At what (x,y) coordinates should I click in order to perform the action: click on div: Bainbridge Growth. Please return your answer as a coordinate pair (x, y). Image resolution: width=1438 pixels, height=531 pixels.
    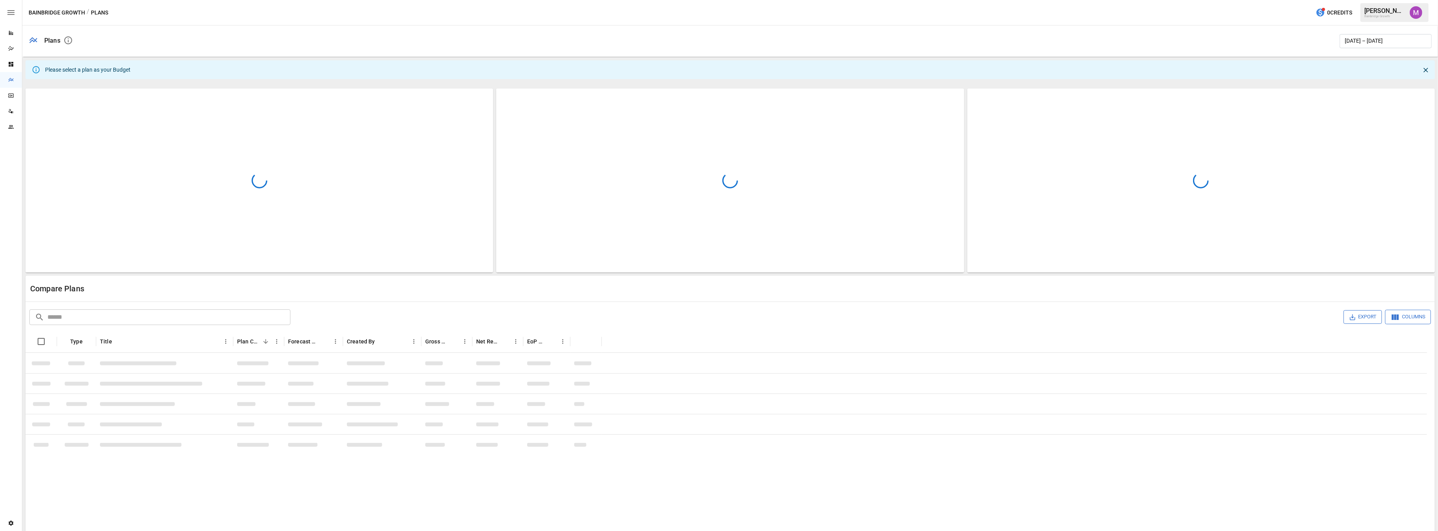
    Looking at the image, I should click on (1384, 16).